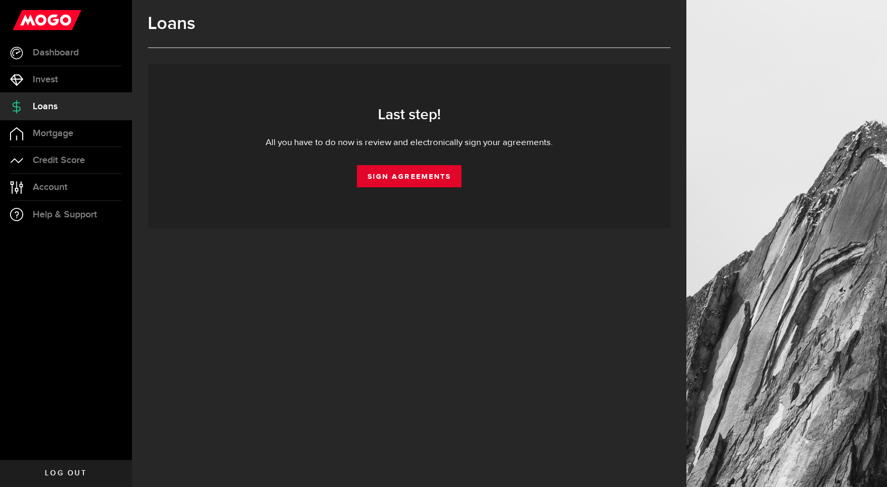 The width and height of the screenshot is (887, 487). Describe the element at coordinates (50, 187) in the screenshot. I see `span: Account` at that location.